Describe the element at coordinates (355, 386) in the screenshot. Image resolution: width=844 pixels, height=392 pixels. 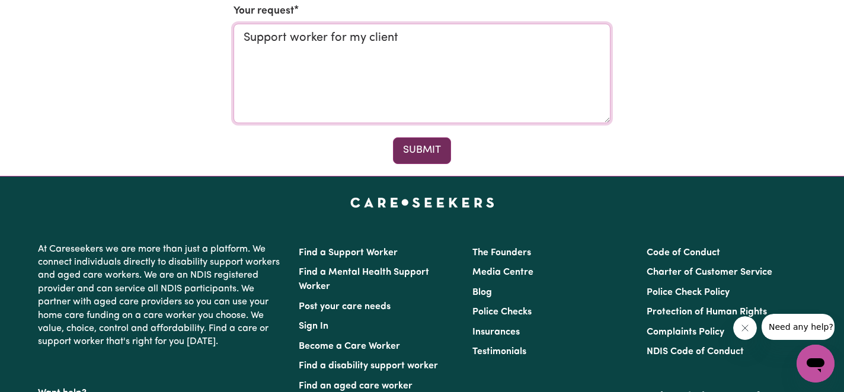
I see `a: Find an aged care worker` at that location.